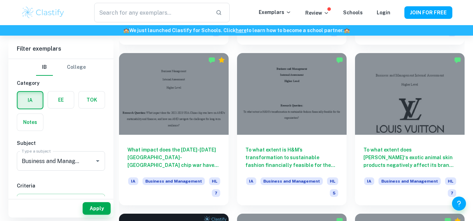 The width and height of the screenshot is (473, 221). Describe the element at coordinates (383, 13) in the screenshot. I see `a: Login` at that location.